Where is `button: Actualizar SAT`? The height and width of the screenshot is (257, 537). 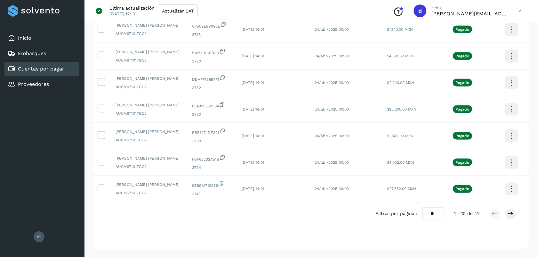 button: Actualizar SAT is located at coordinates (178, 11).